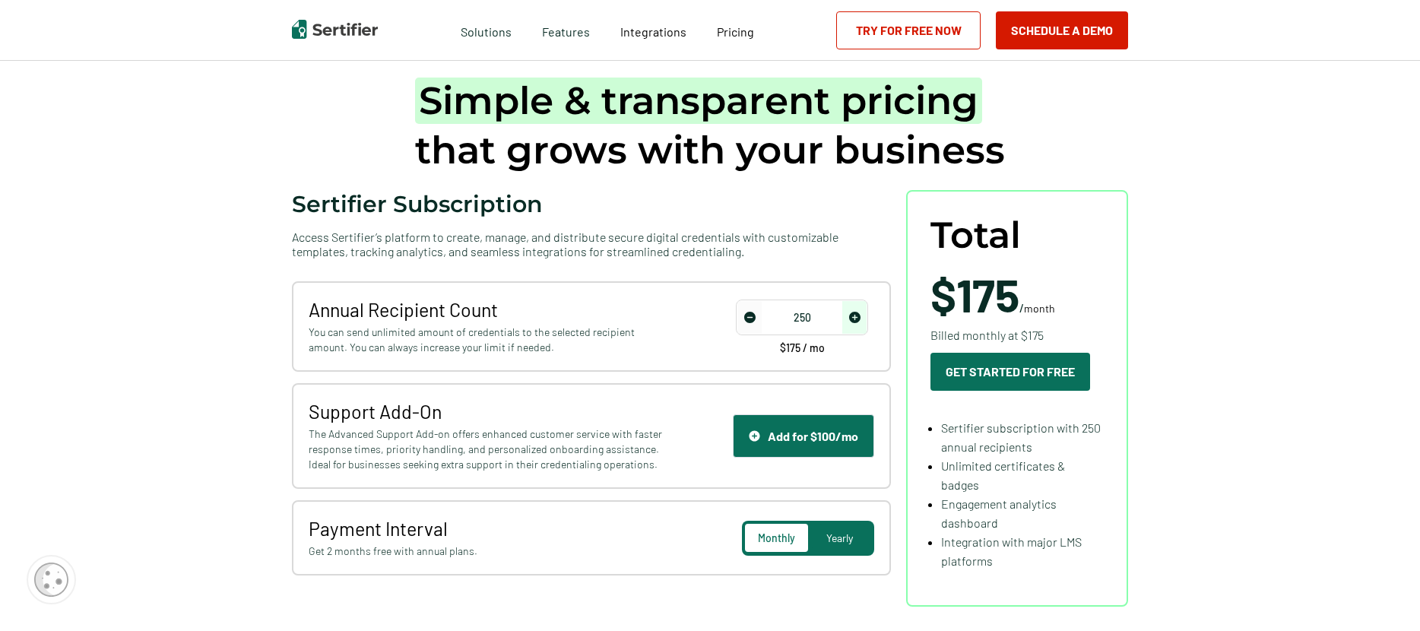 Image resolution: width=1420 pixels, height=631 pixels. What do you see at coordinates (566, 30) in the screenshot?
I see `span: Features` at bounding box center [566, 30].